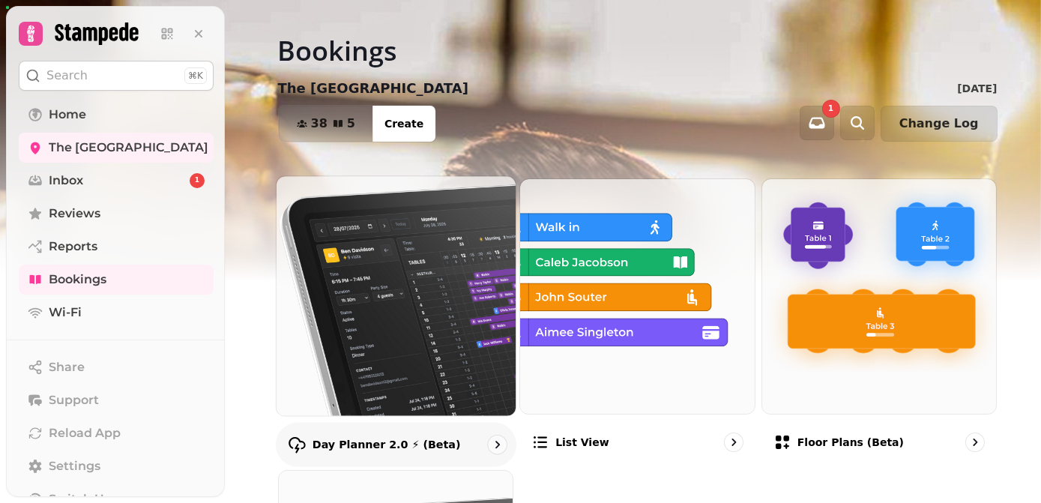 This screenshot has height=503, width=1041. Describe the element at coordinates (939, 124) in the screenshot. I see `span: Change Log` at that location.